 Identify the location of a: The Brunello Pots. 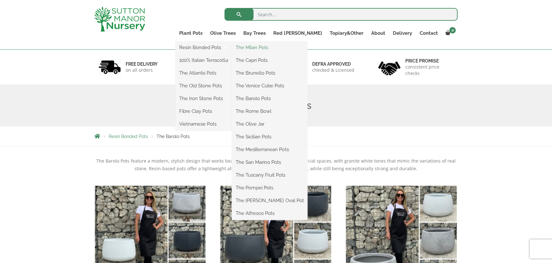
(270, 73).